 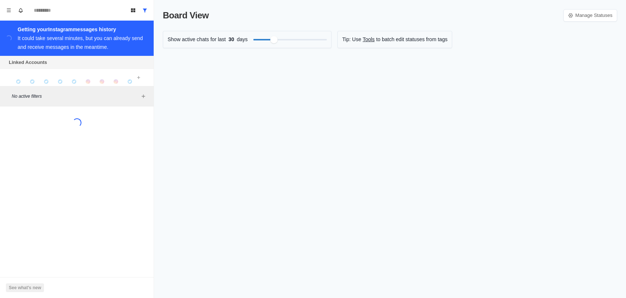 I want to click on button: See what's new, so click(x=25, y=287).